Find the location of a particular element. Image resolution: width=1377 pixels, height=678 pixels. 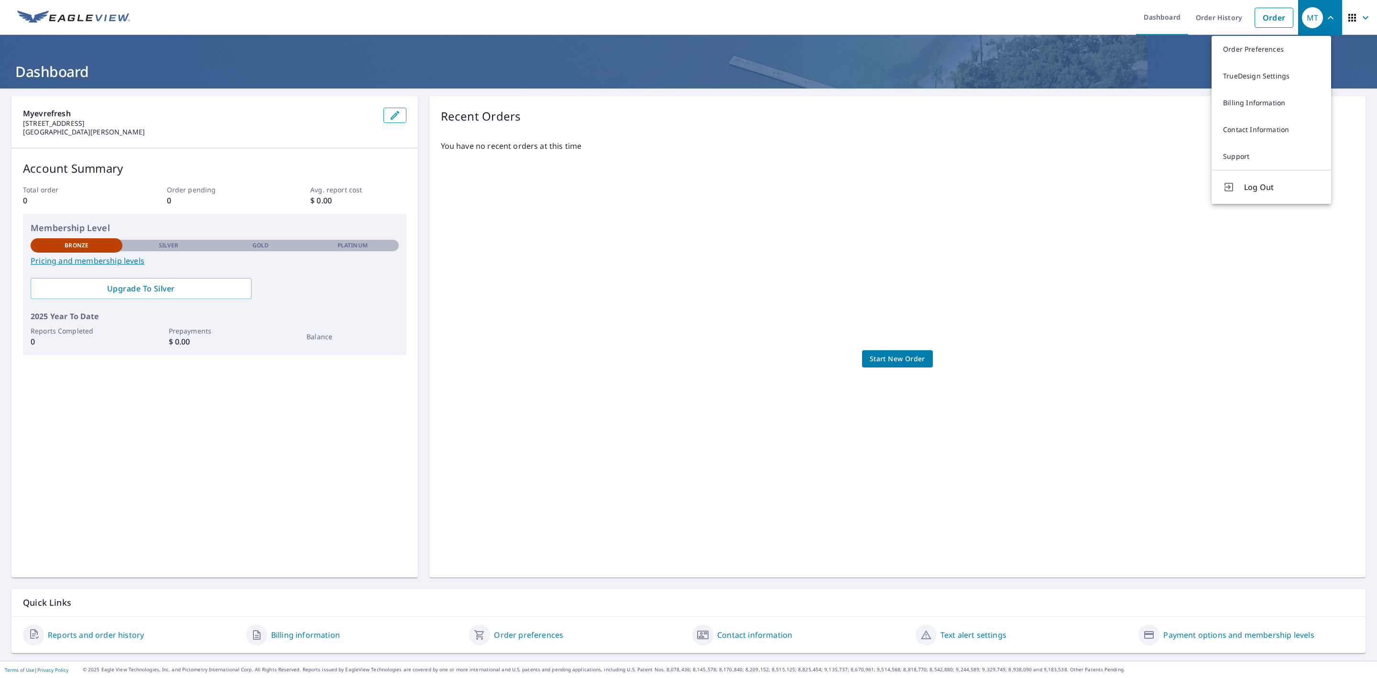

p: Order pending is located at coordinates (215, 189).